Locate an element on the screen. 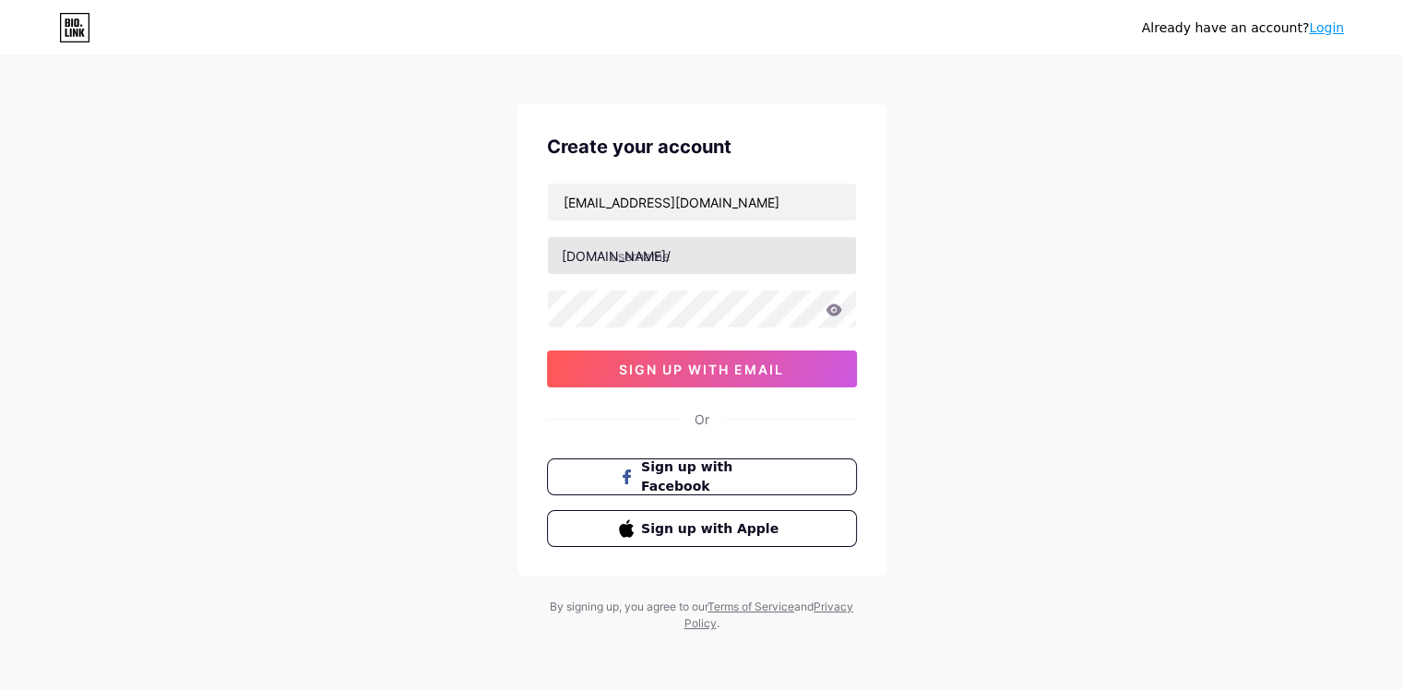  a: Sign up with Apple is located at coordinates (702, 529).